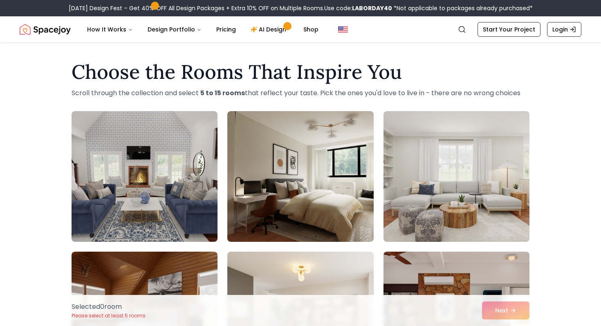  I want to click on a: Start Your Project, so click(509, 29).